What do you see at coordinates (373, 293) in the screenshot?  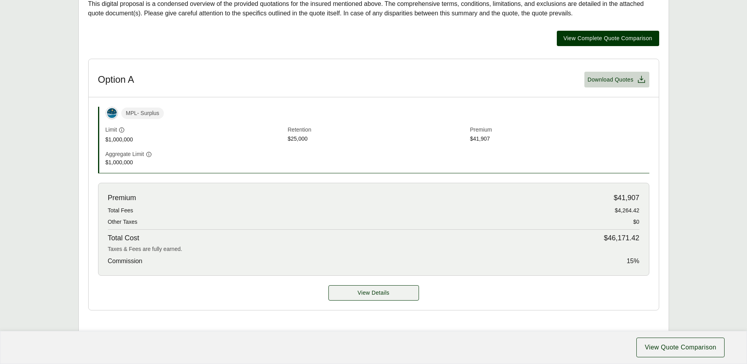 I see `span: View Details` at bounding box center [373, 293].